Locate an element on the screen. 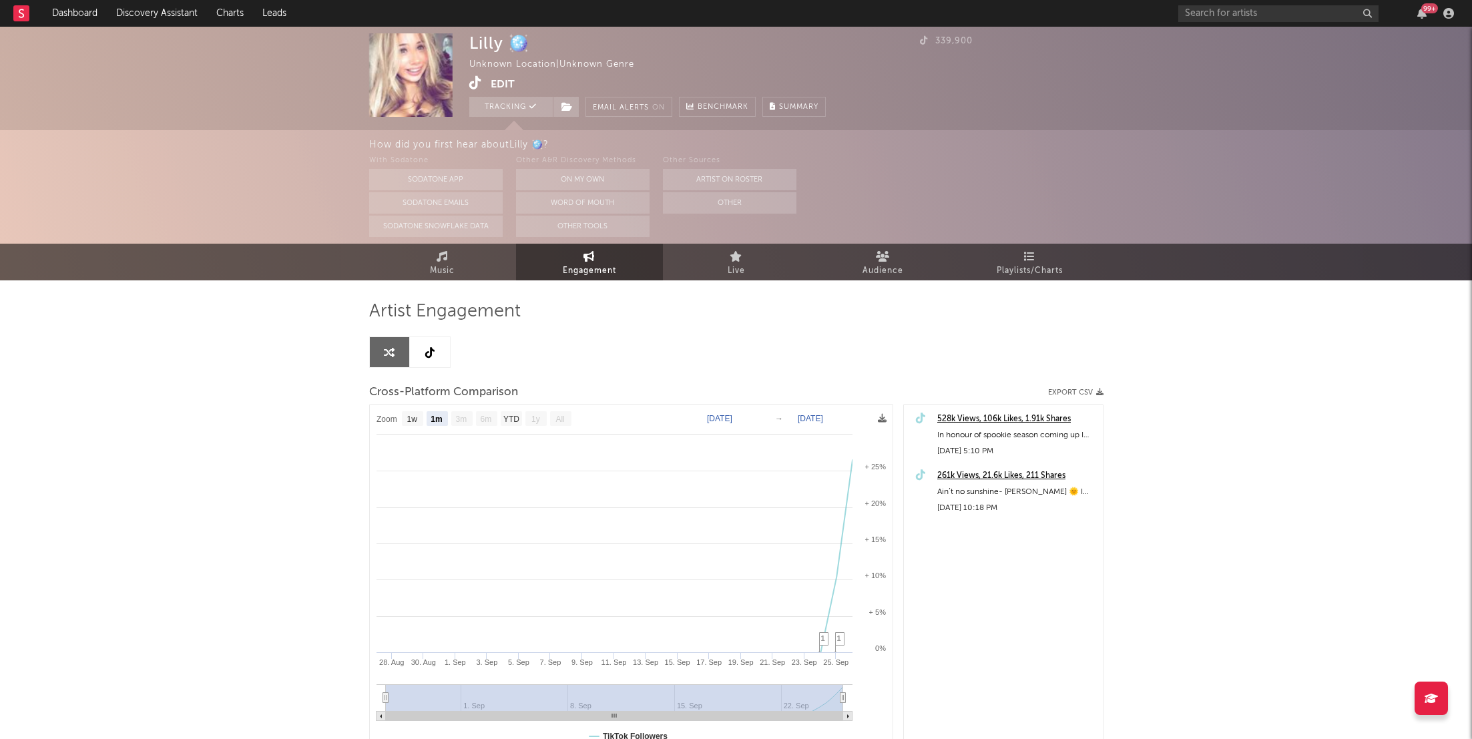 The image size is (1472, 739). text: 25. Sep is located at coordinates (836, 662).